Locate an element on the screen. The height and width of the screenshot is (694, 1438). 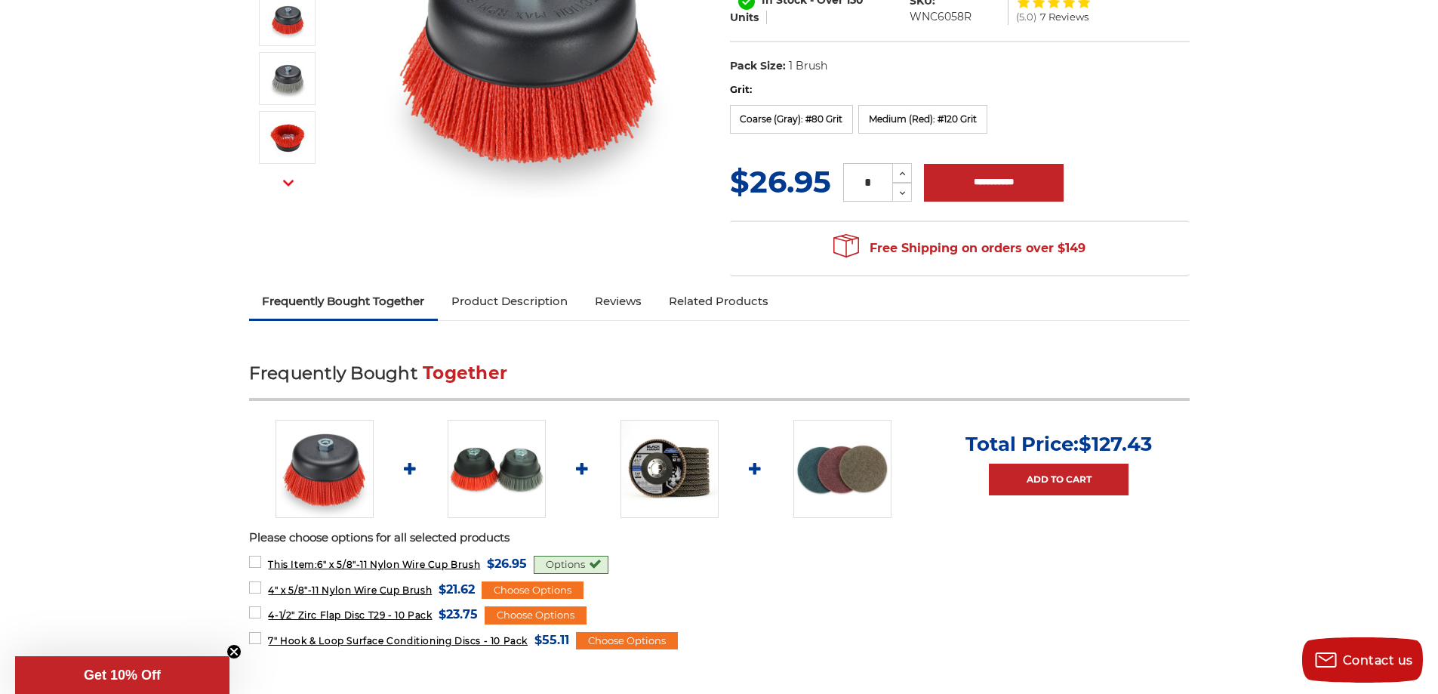
span: $21.62 is located at coordinates (457, 589).